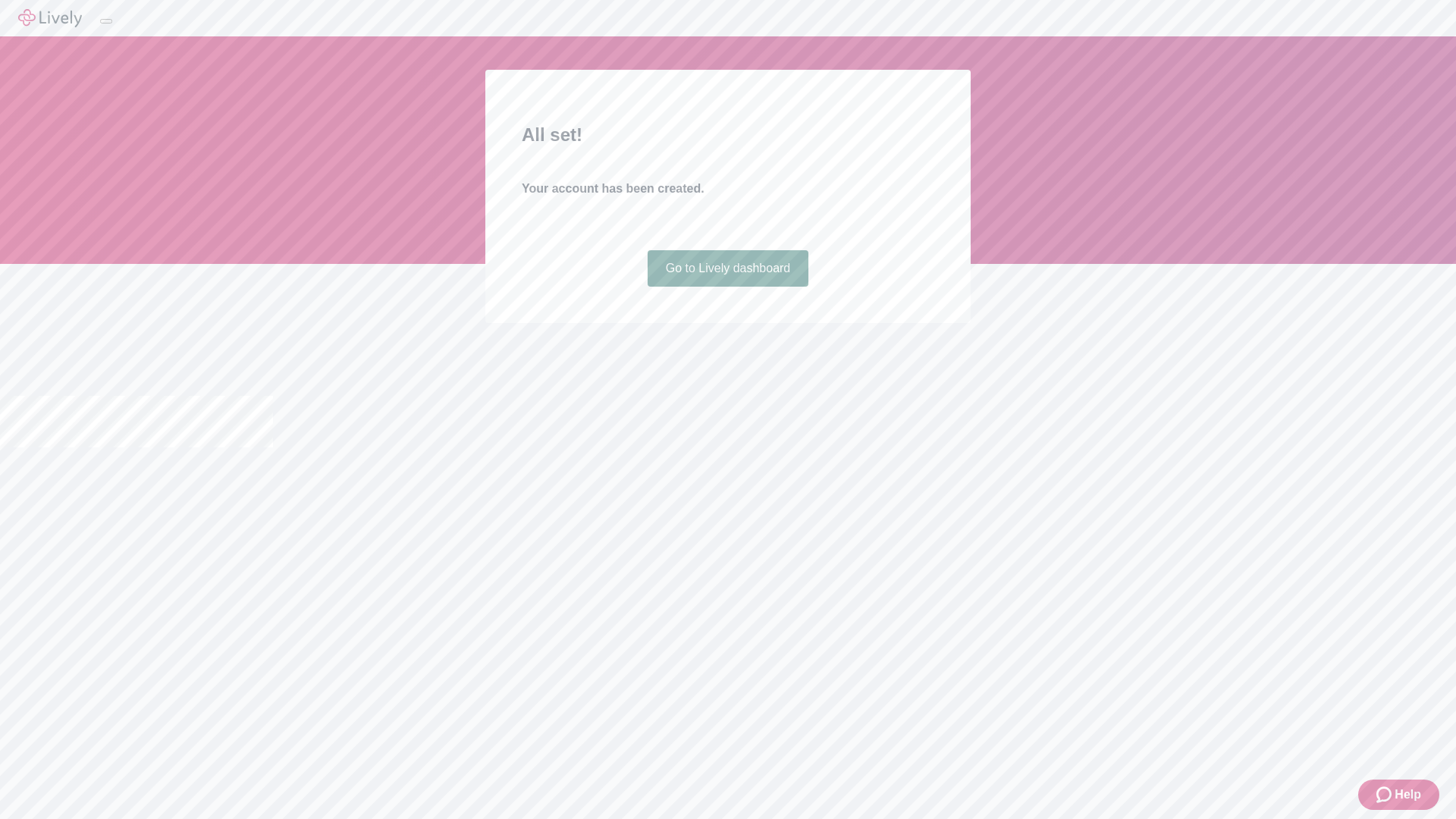 Image resolution: width=1456 pixels, height=819 pixels. Describe the element at coordinates (728, 135) in the screenshot. I see `h2: All set!` at that location.